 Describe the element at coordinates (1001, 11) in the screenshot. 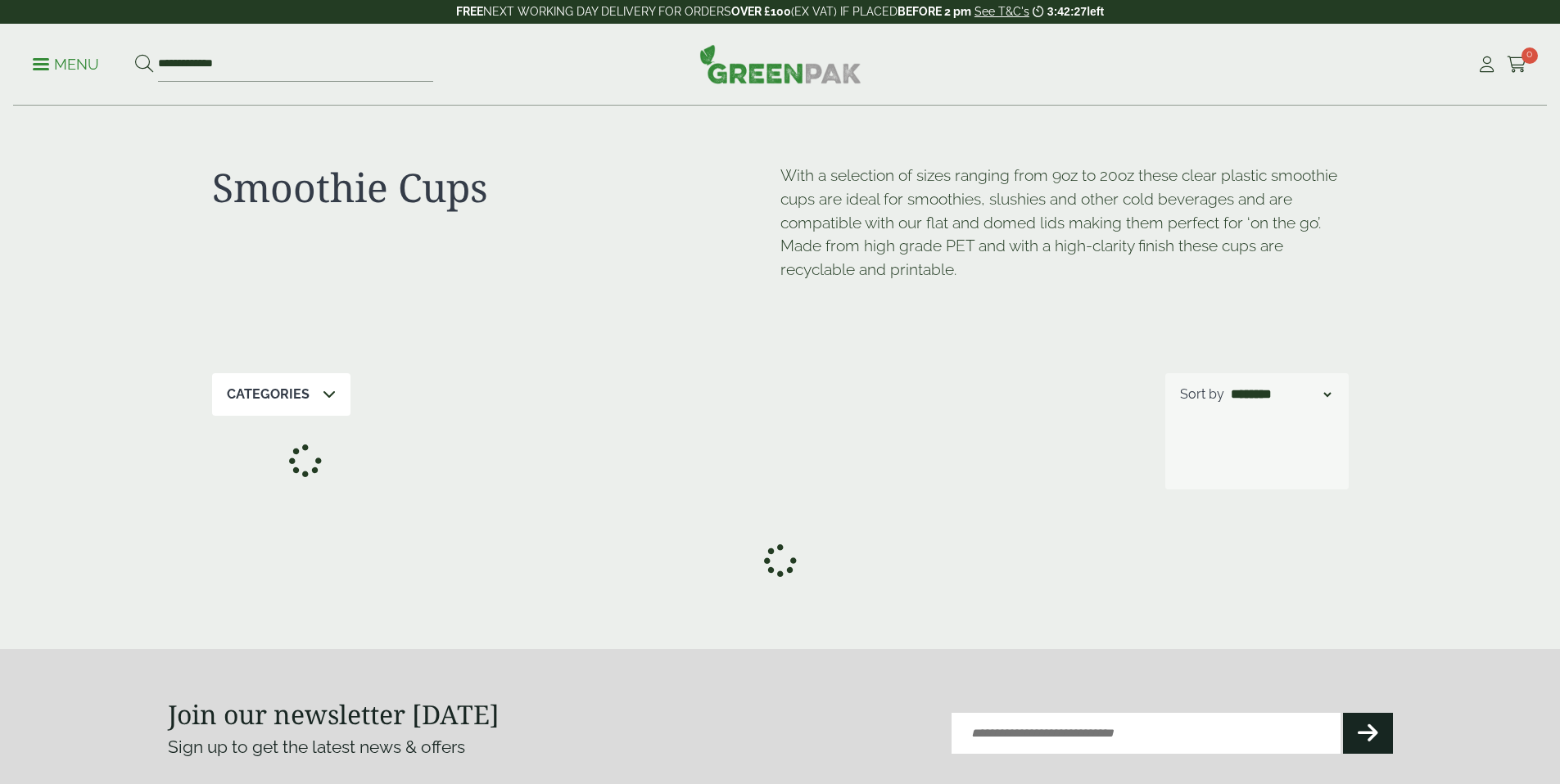

I see `a: See T&C's` at that location.